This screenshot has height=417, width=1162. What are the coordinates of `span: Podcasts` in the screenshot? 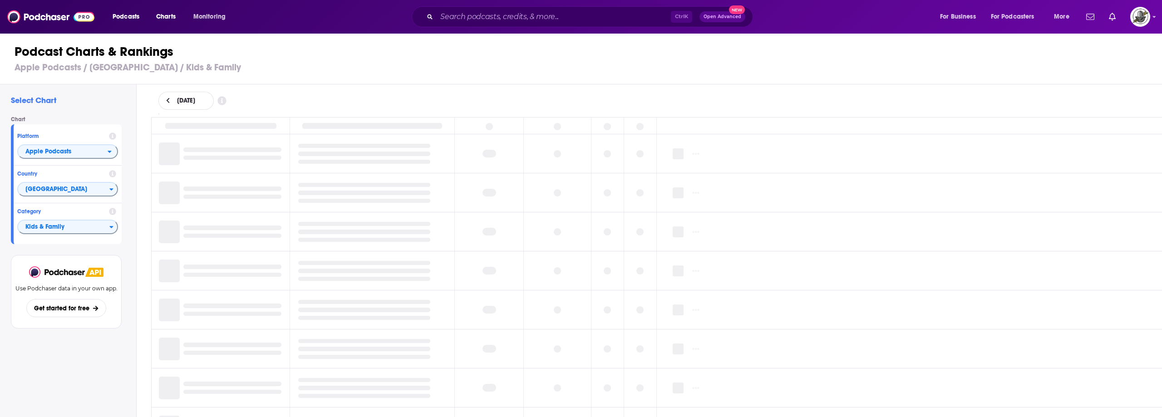 It's located at (126, 17).